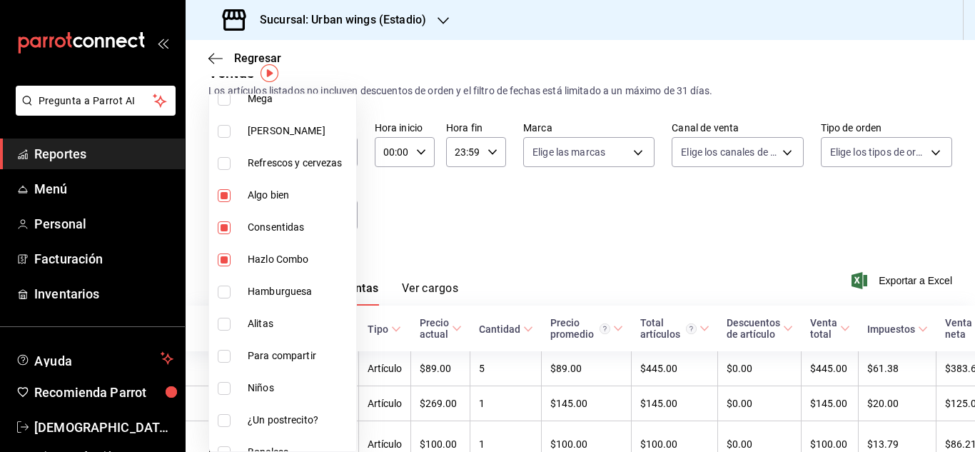  I want to click on span: ¿Un postrecito?, so click(299, 420).